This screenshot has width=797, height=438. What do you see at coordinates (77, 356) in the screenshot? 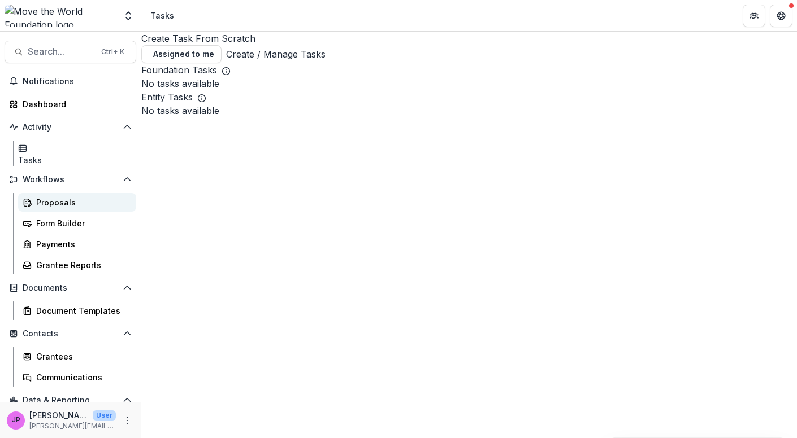
I see `a: Grantees` at bounding box center [77, 356].